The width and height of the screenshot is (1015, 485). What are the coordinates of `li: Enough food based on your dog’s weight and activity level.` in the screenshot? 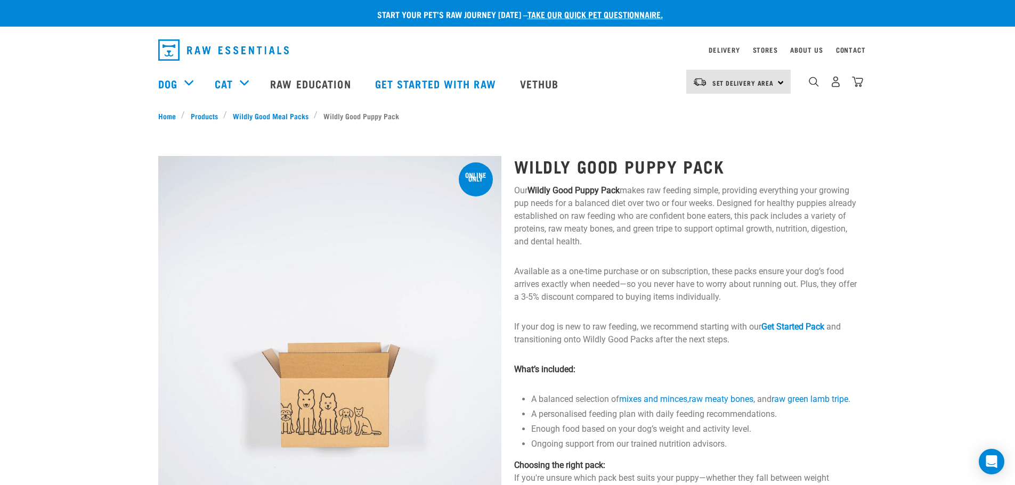 It's located at (694, 429).